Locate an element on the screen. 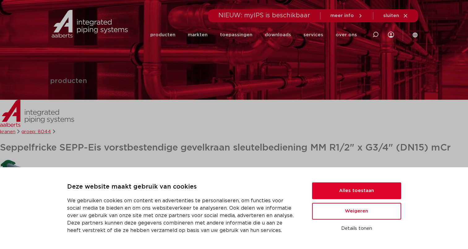 The width and height of the screenshot is (468, 249). button: Weigeren is located at coordinates (357, 211).